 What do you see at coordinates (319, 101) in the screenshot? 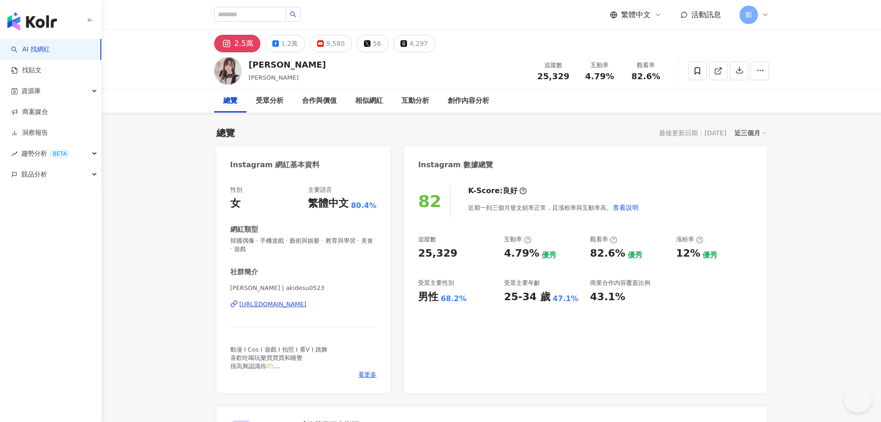
I see `div: 合作與價值` at bounding box center [319, 101].